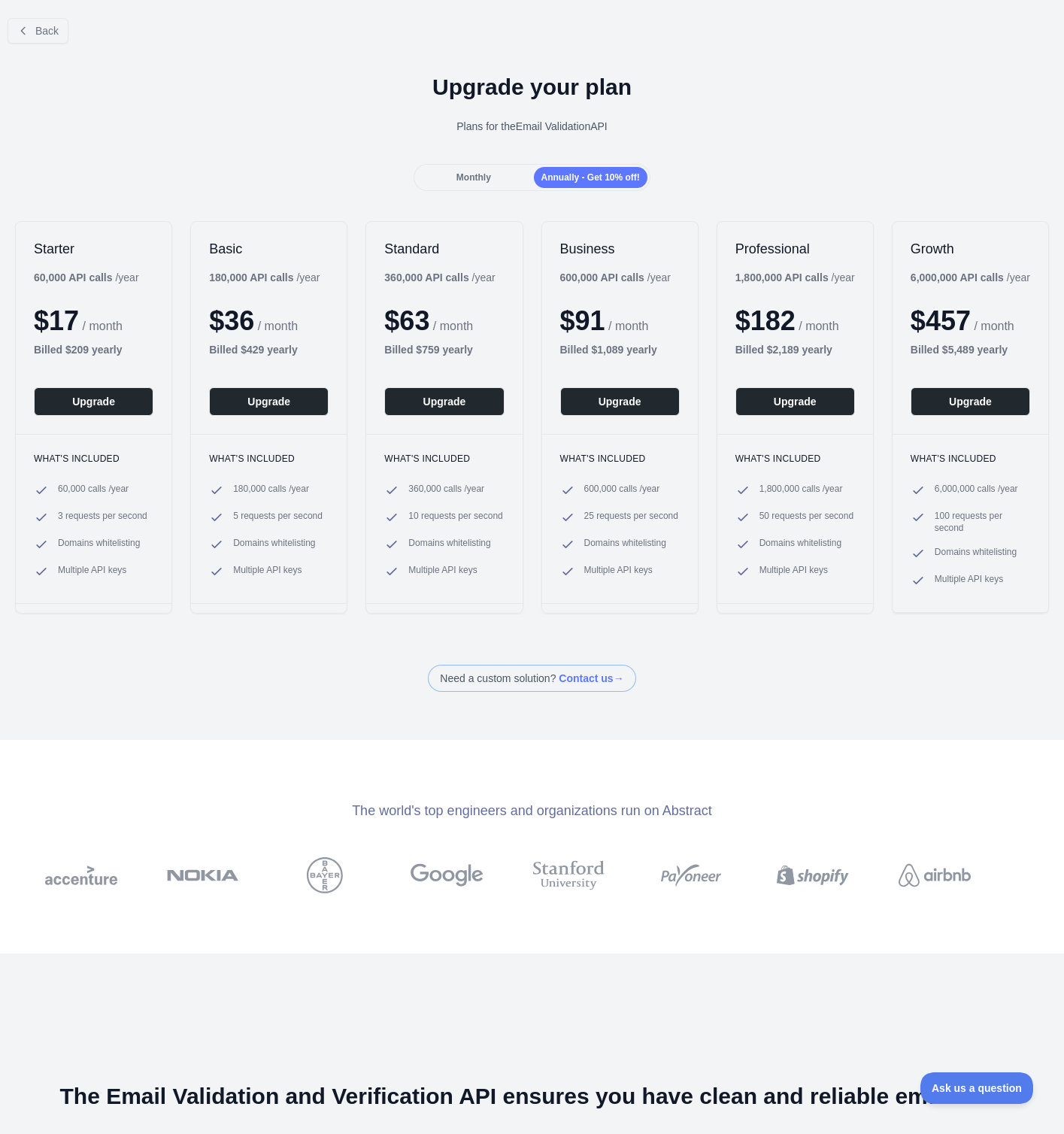 The height and width of the screenshot is (1134, 1064). I want to click on span: $ 457, so click(940, 321).